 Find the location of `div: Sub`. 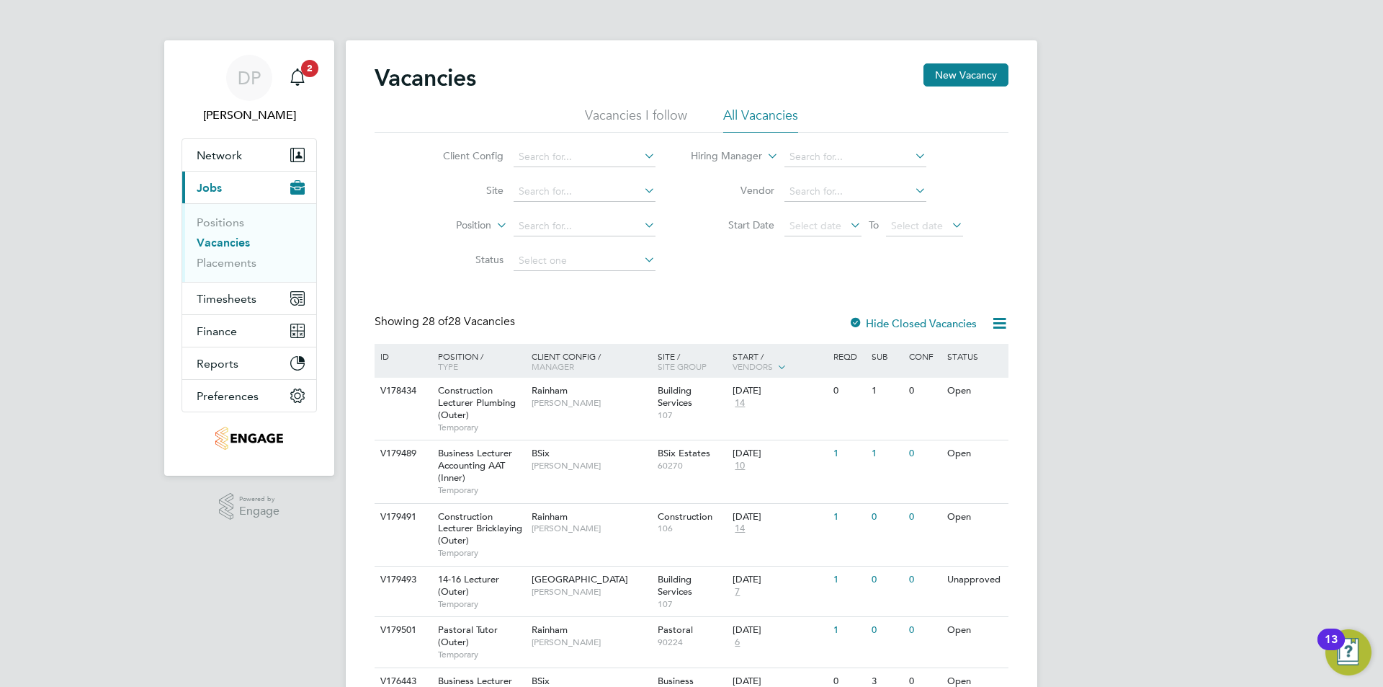

div: Sub is located at coordinates (887, 356).